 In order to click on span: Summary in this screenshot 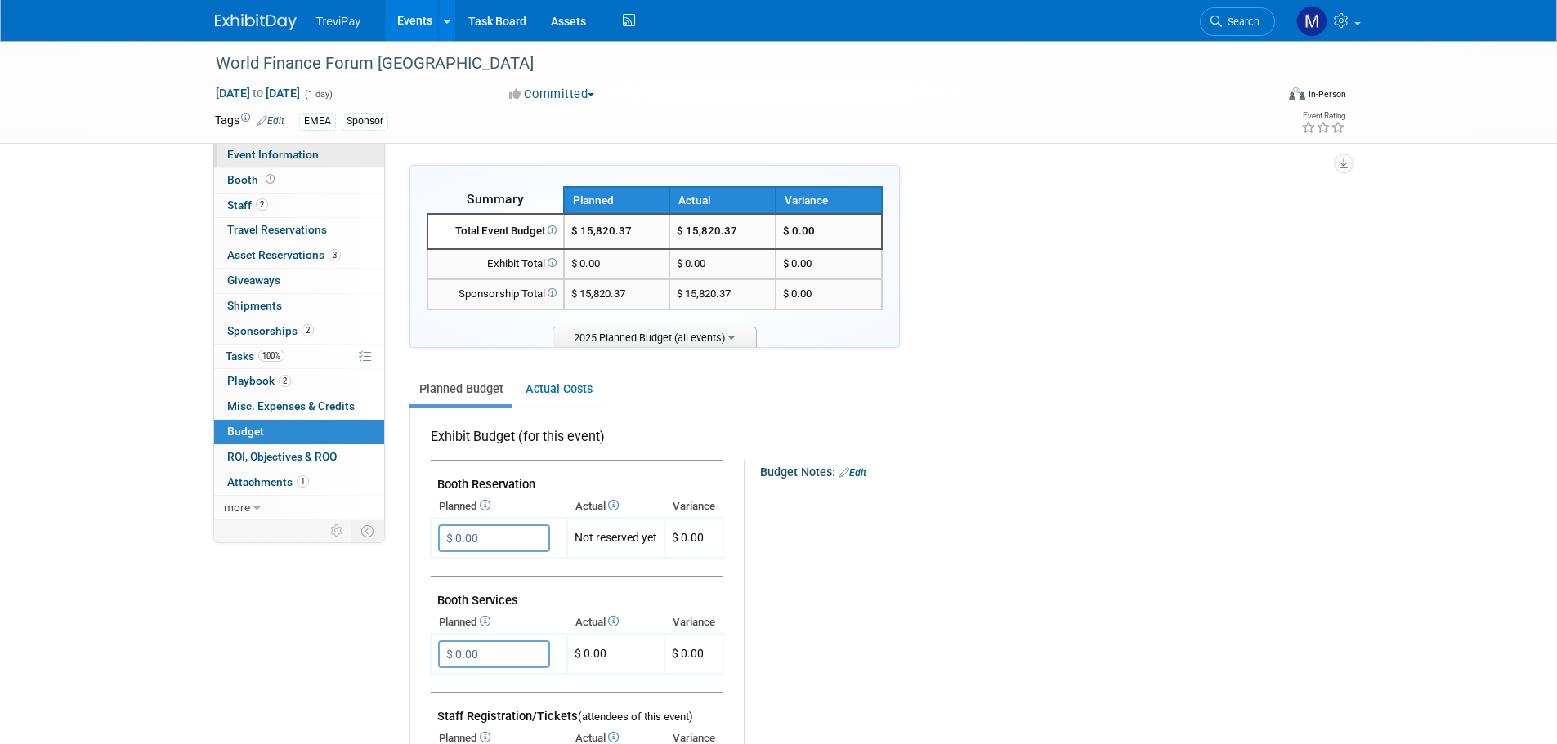, I will do `click(495, 199)`.